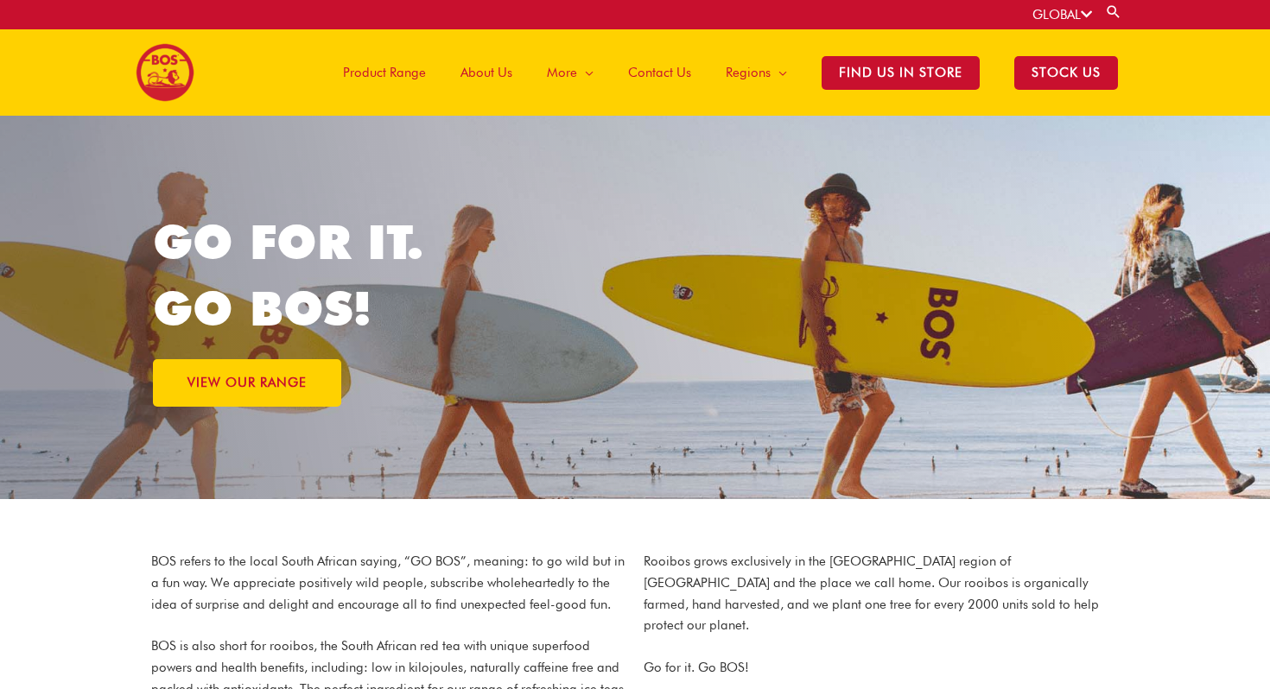 This screenshot has height=689, width=1270. What do you see at coordinates (165, 73) in the screenshot?
I see `img: BOS logo finals-200px` at bounding box center [165, 73].